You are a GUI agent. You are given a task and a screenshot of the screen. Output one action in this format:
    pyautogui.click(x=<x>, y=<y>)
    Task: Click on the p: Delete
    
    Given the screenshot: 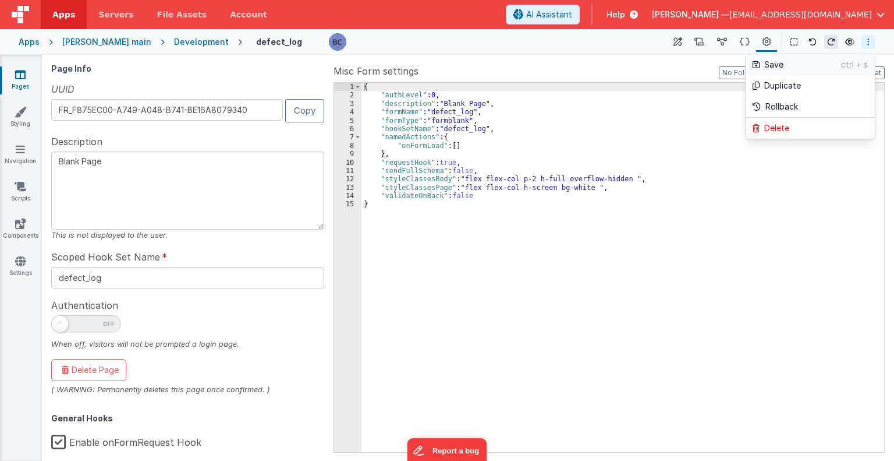 What is the action you would take?
    pyautogui.click(x=777, y=128)
    